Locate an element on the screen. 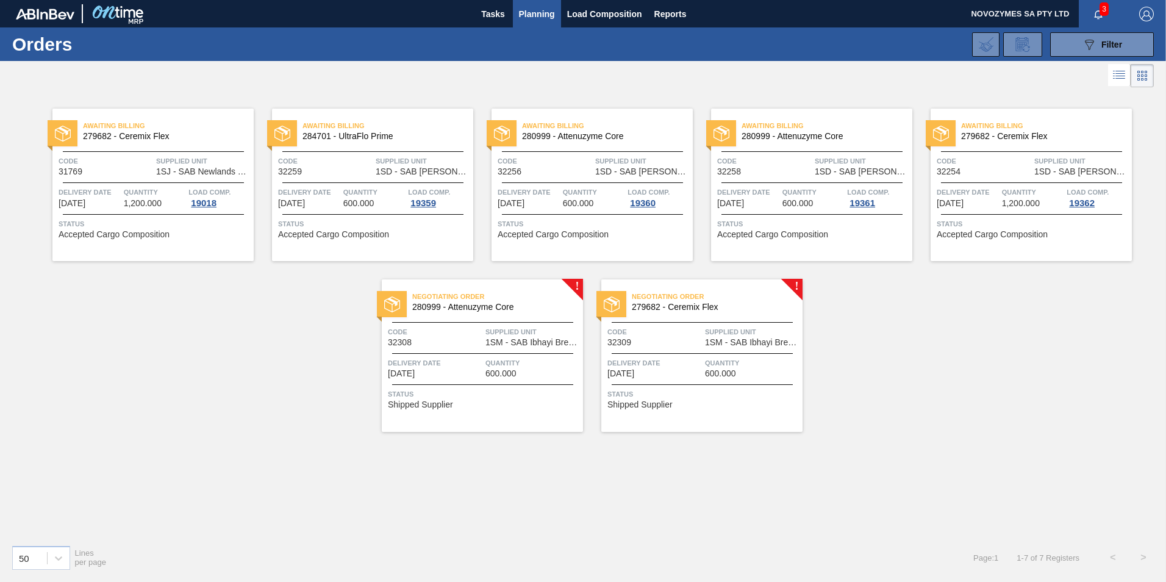  span: 32254 is located at coordinates (949, 171).